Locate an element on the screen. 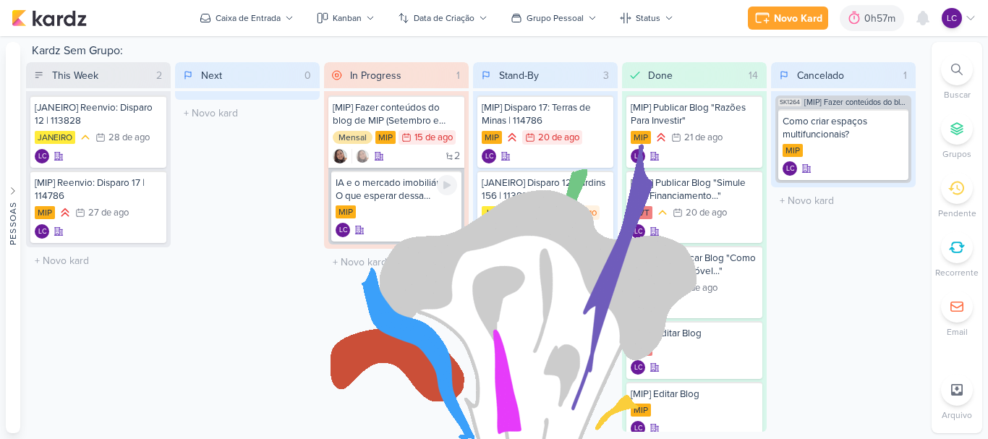 This screenshot has width=988, height=439. div: 20 de ago is located at coordinates (706, 213).